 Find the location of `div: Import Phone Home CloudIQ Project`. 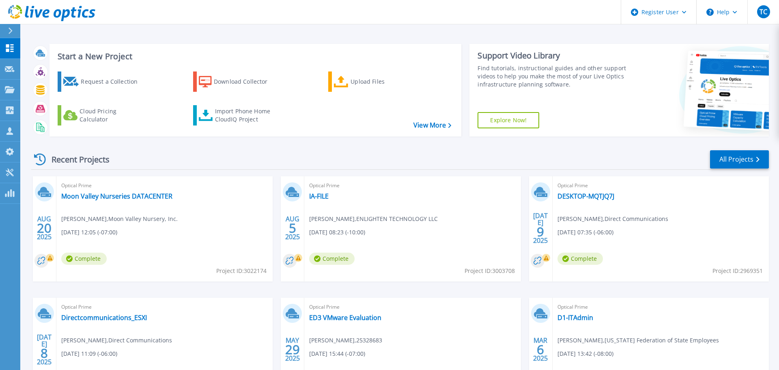

div: Import Phone Home CloudIQ Project is located at coordinates (247, 115).